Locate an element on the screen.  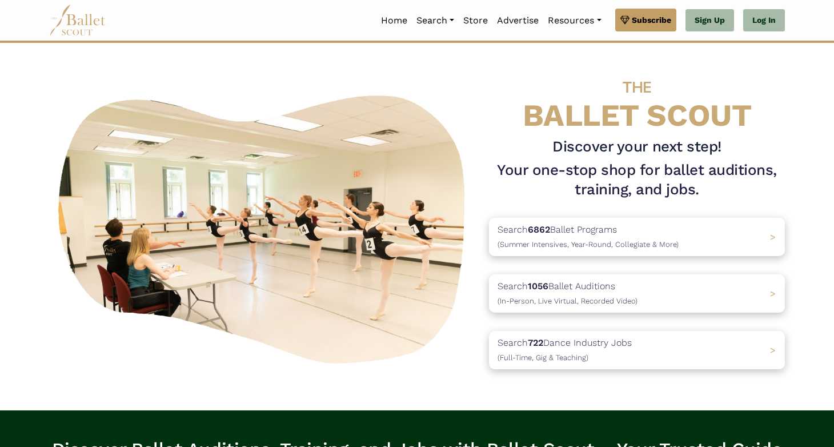
a: Search is located at coordinates (436, 21).